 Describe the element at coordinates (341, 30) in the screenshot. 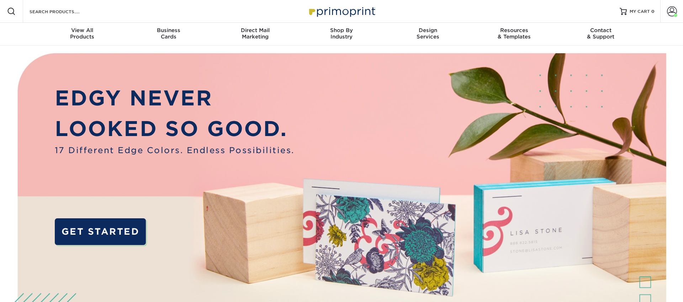

I see `span: Shop By` at that location.